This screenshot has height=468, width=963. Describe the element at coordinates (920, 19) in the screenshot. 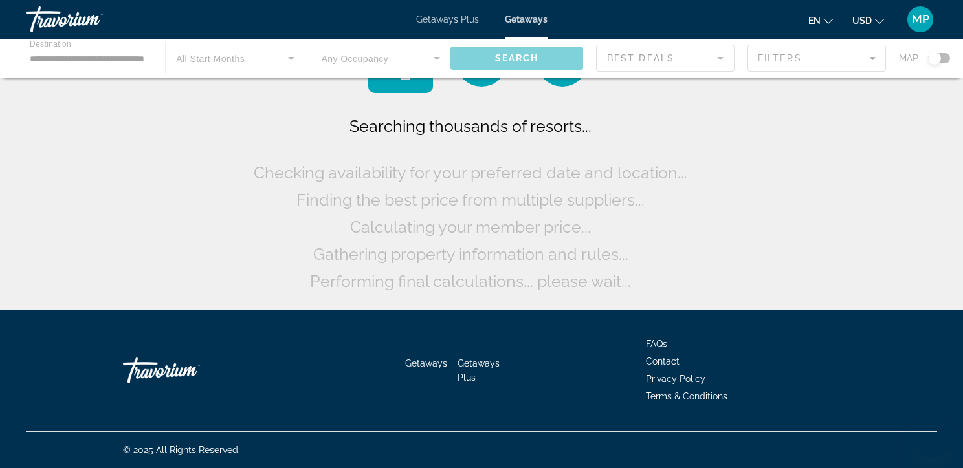

I see `button: User Menu` at that location.